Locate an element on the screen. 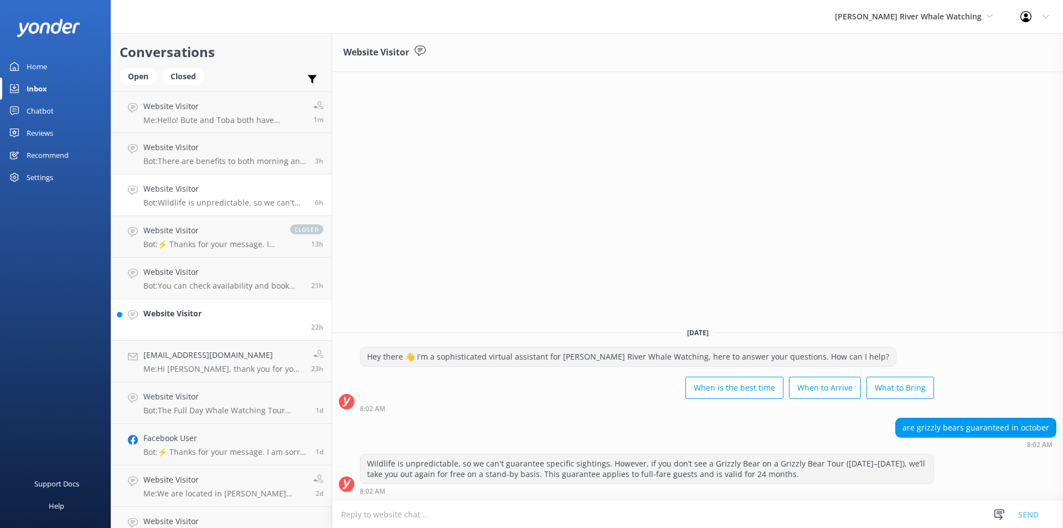 The width and height of the screenshot is (1063, 528). img: yonder-white-logo.png is located at coordinates (48, 28).